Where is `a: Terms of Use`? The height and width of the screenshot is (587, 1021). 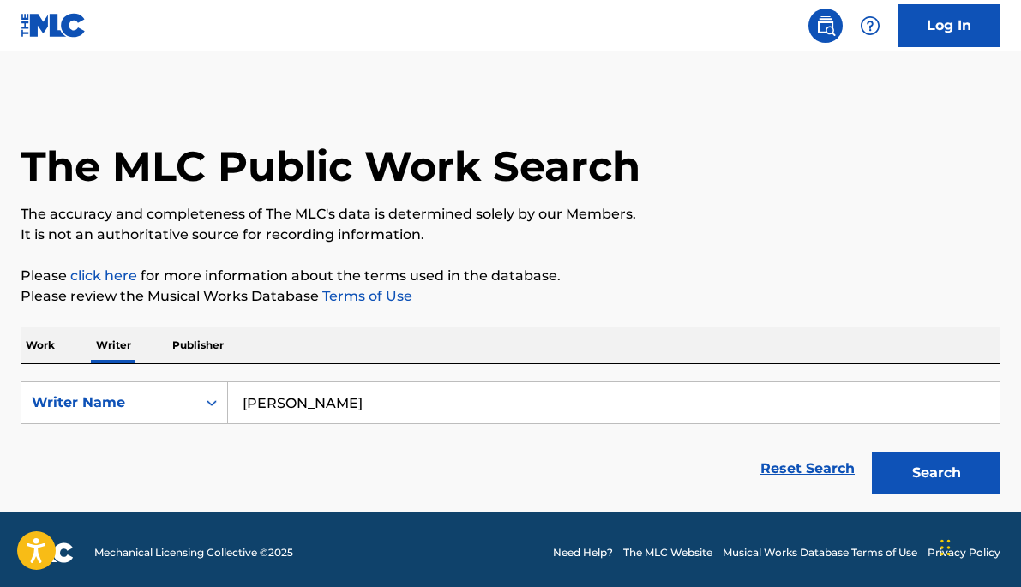
a: Terms of Use is located at coordinates (365, 296).